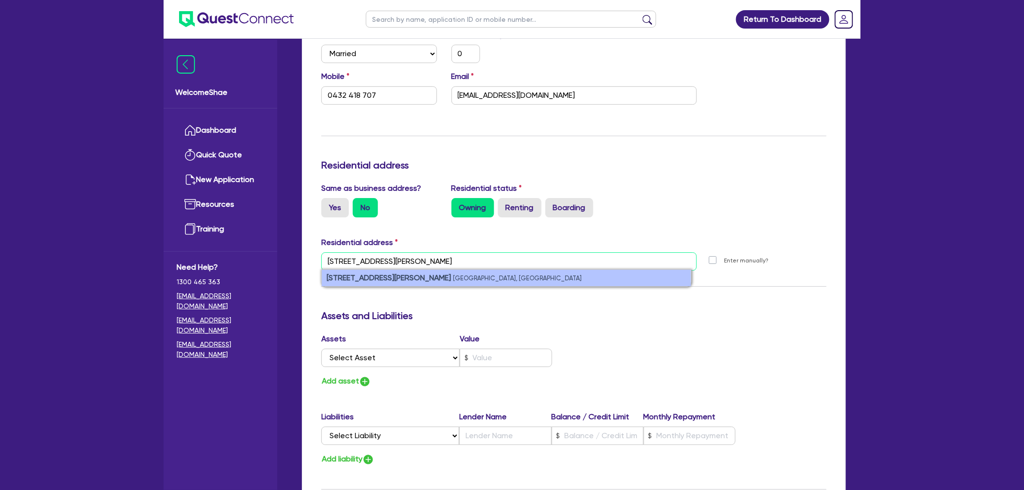 The width and height of the screenshot is (1024, 490). Describe the element at coordinates (690, 417) in the screenshot. I see `label: Monthly Repayment` at that location.